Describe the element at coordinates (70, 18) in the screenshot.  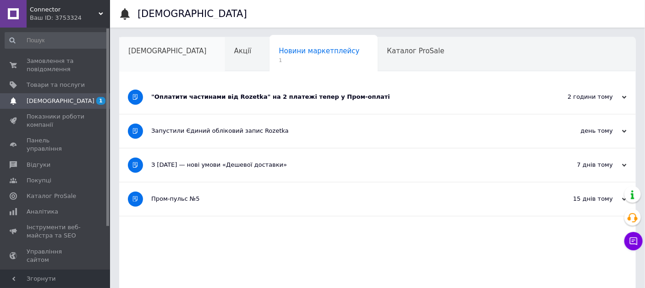
I see `div: Ваш ID: 3753324` at that location.